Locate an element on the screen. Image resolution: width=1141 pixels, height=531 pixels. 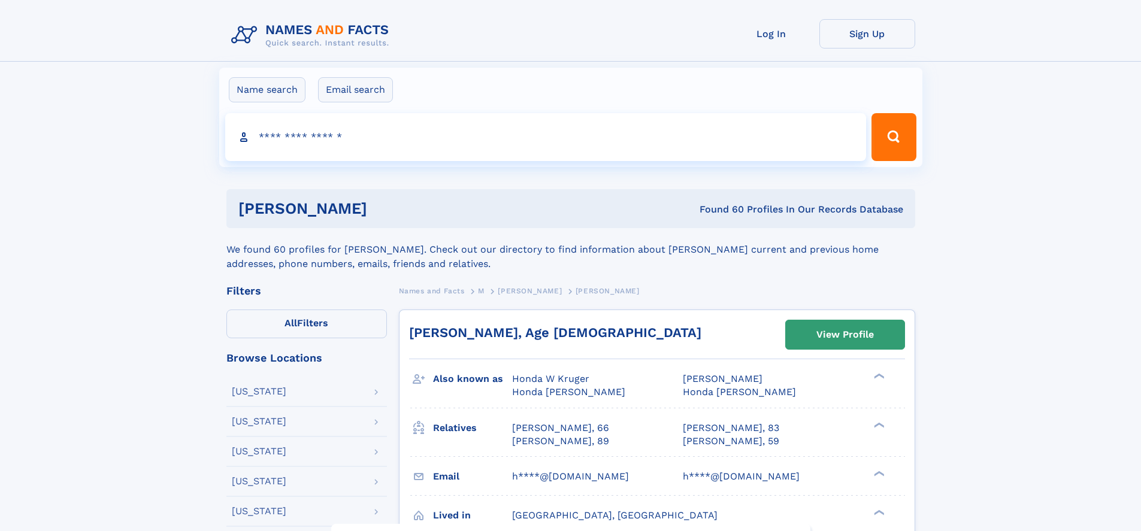
h3: Also known as is located at coordinates (473, 379).